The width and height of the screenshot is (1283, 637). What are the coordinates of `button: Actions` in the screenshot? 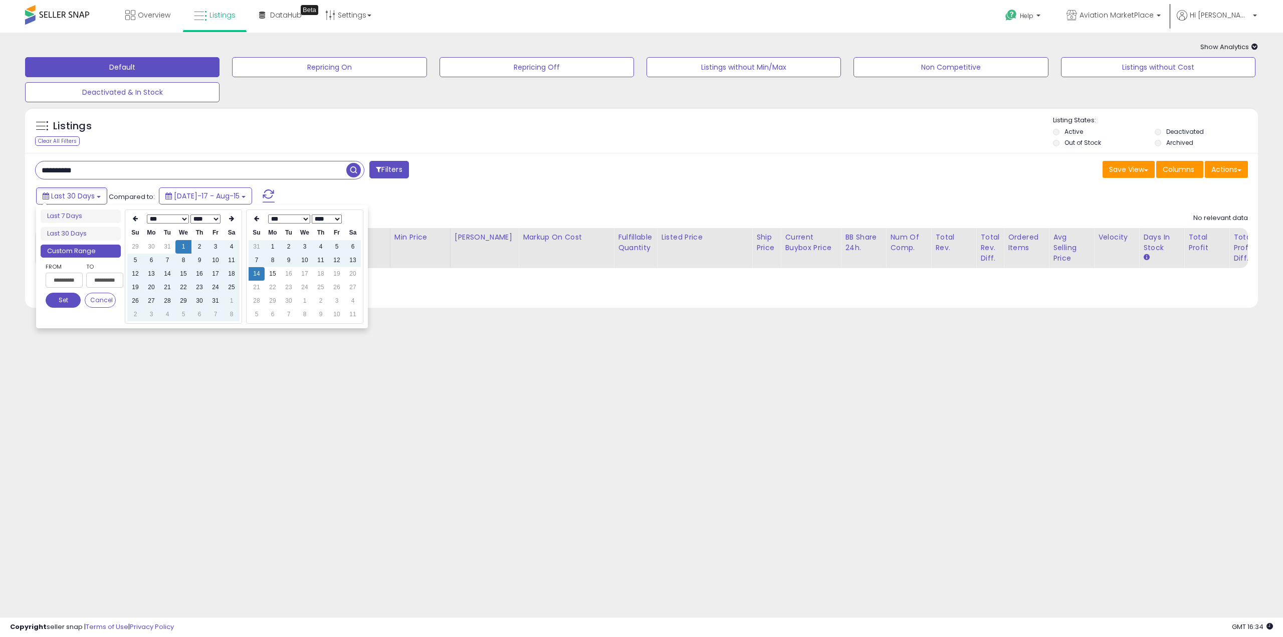 It's located at (1227, 169).